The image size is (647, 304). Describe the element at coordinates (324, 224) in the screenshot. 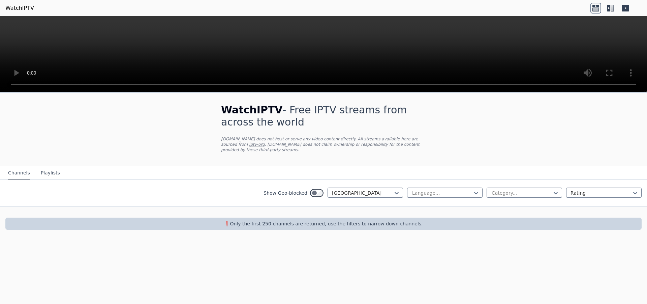

I see `p: ❗️Only the first 250 channels are returned, use the filters to narrow down channels.` at that location.